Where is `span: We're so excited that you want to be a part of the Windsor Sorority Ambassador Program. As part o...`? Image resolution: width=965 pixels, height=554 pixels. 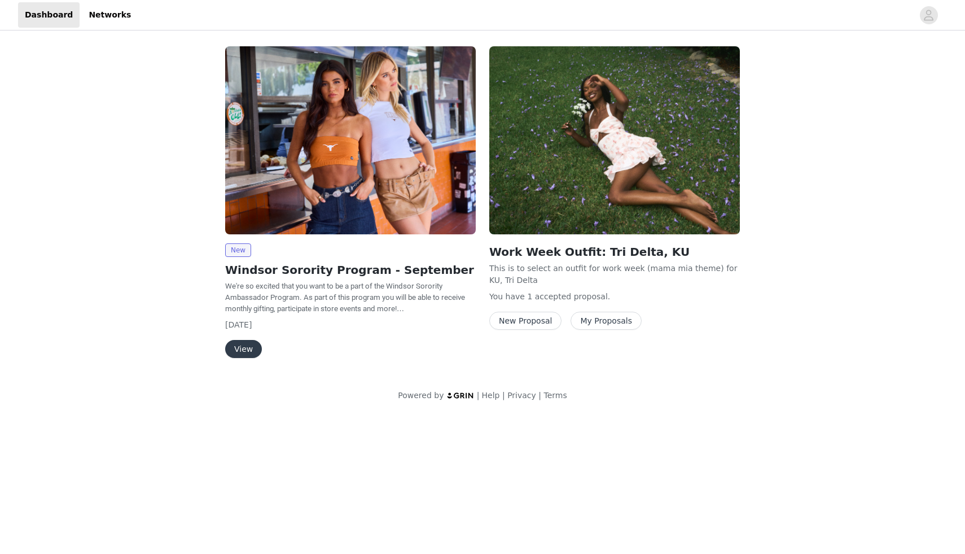
span: We're so excited that you want to be a part of the Windsor Sorority Ambassador Program. As part o... is located at coordinates (345, 297).